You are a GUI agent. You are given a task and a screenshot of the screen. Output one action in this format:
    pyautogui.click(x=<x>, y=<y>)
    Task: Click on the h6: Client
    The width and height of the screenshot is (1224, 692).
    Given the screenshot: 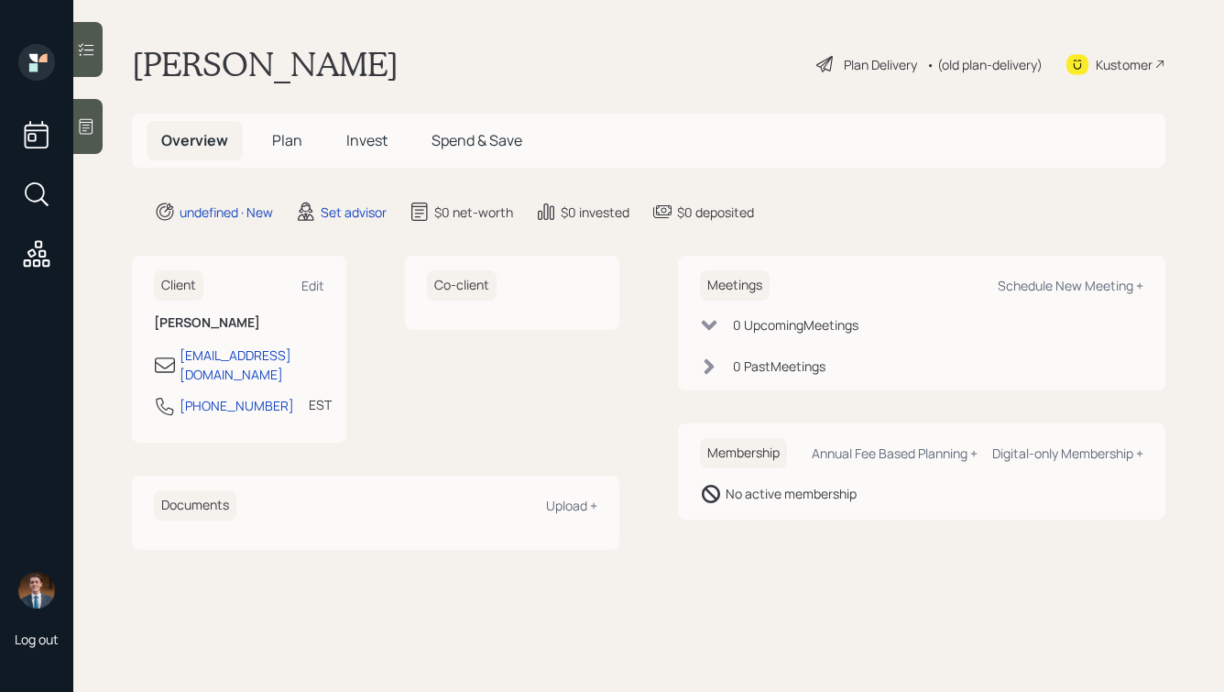 What is the action you would take?
    pyautogui.click(x=179, y=285)
    